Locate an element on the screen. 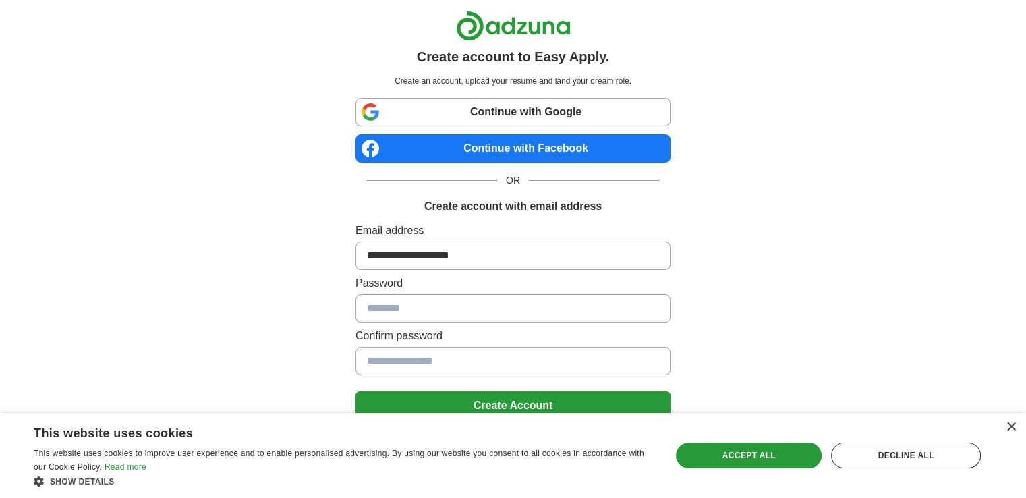  h1: Create account with email address is located at coordinates (513, 207).